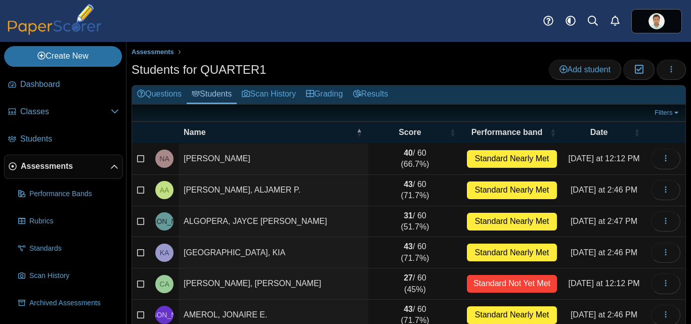 The width and height of the screenshot is (691, 324). What do you see at coordinates (199, 70) in the screenshot?
I see `h1: Students for QUARTER1` at bounding box center [199, 70].